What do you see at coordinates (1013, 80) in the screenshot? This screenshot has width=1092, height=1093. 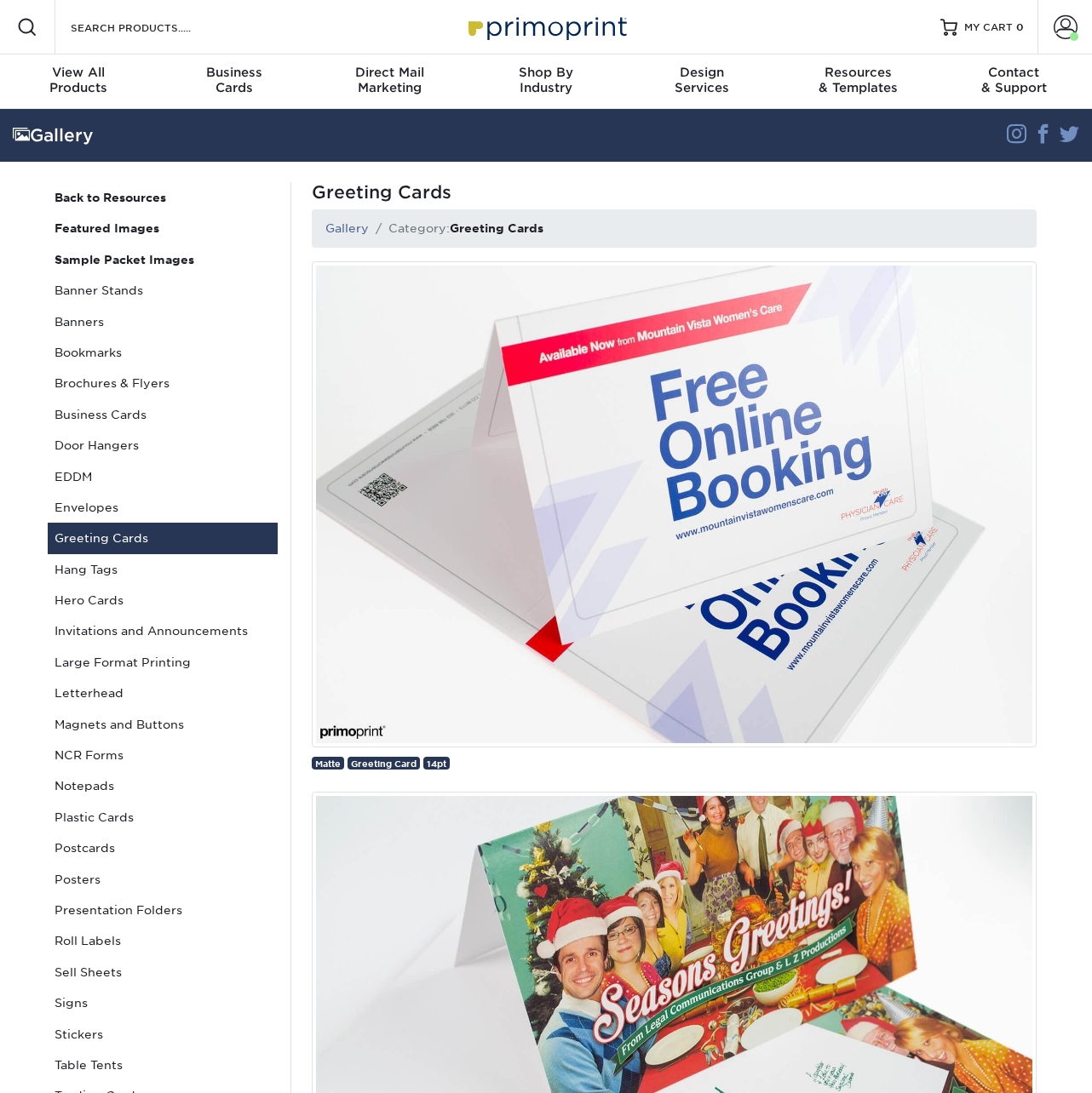 I see `div: & Support` at bounding box center [1013, 80].